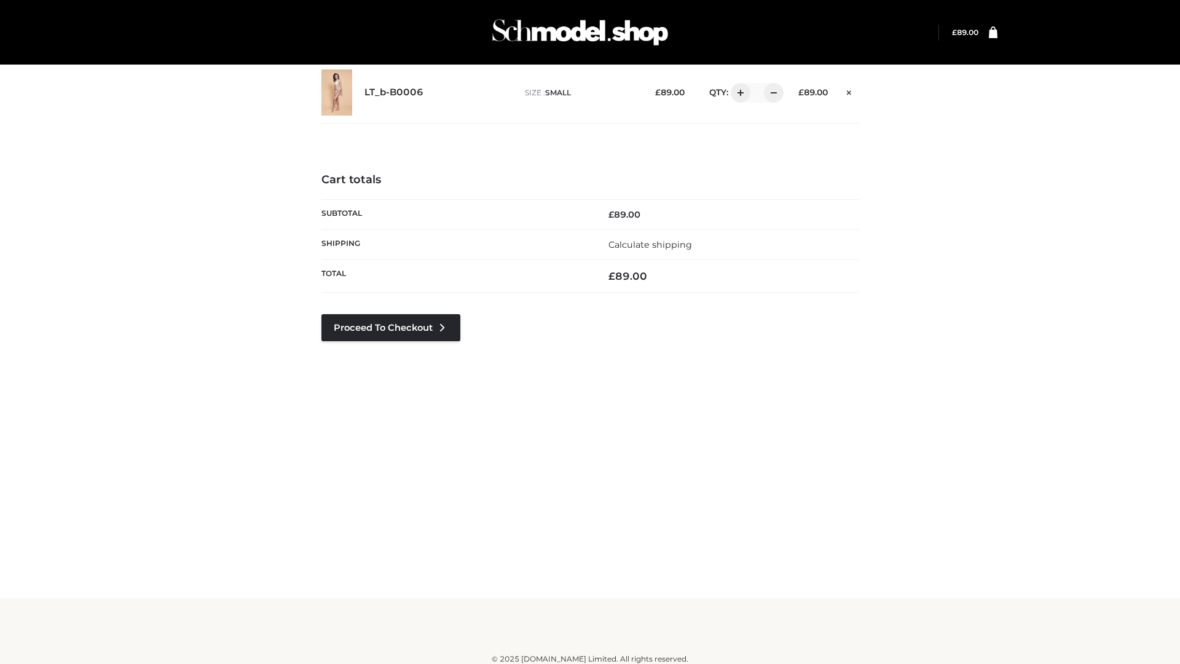 The image size is (1180, 664). I want to click on div: QTY:, so click(738, 93).